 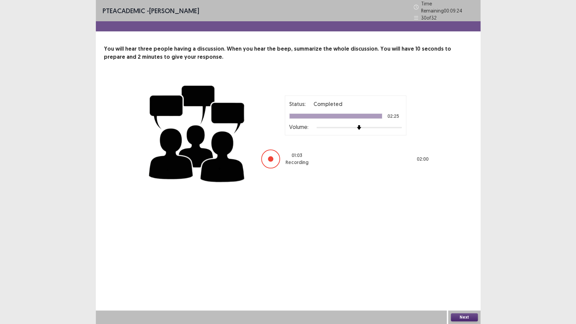 What do you see at coordinates (393, 116) in the screenshot?
I see `p: 02:25` at bounding box center [393, 116].